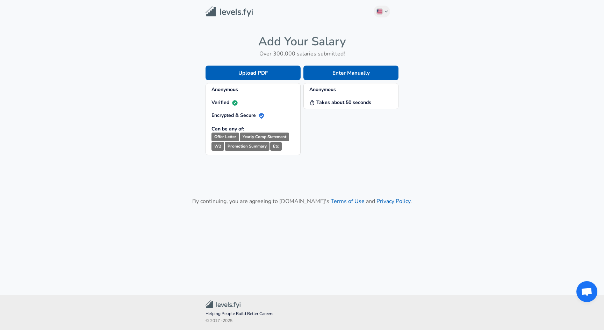 Image resolution: width=604 pixels, height=330 pixels. Describe the element at coordinates (302, 321) in the screenshot. I see `span: © 2017 - 2025` at that location.